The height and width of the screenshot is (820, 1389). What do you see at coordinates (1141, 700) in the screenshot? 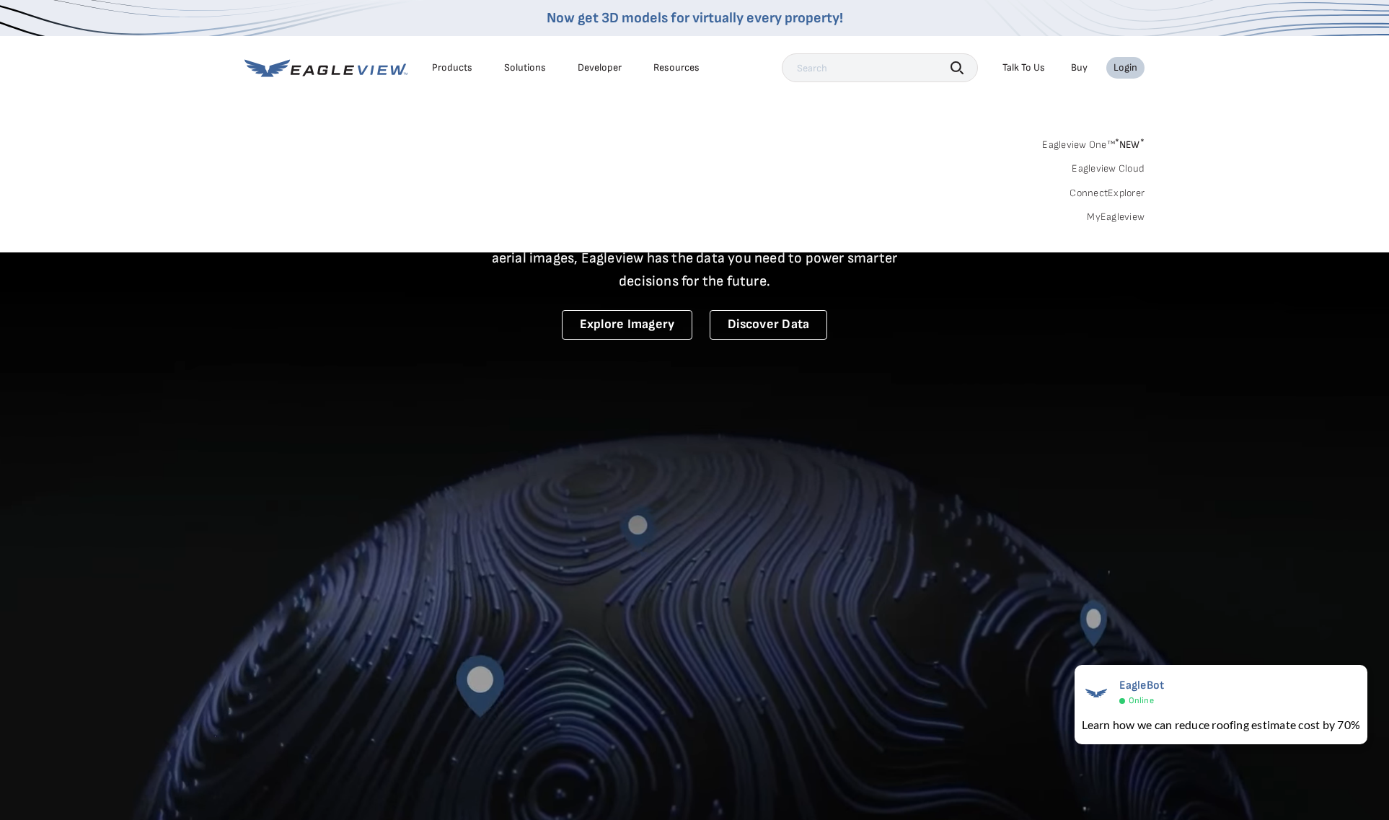
I see `span: Online` at bounding box center [1141, 700].